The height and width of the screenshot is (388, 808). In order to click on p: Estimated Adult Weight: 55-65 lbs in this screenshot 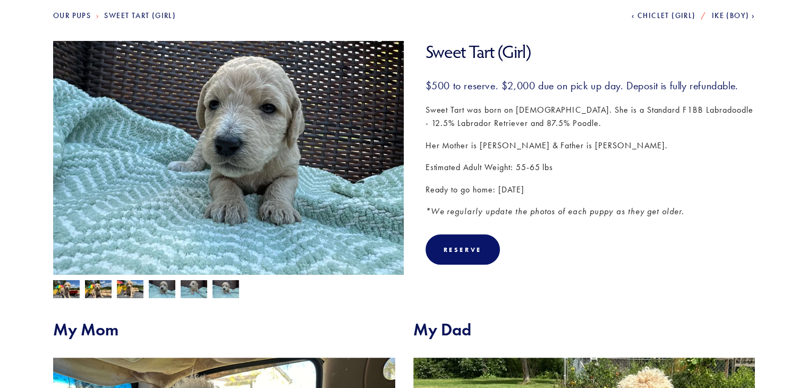, I will do `click(590, 167)`.